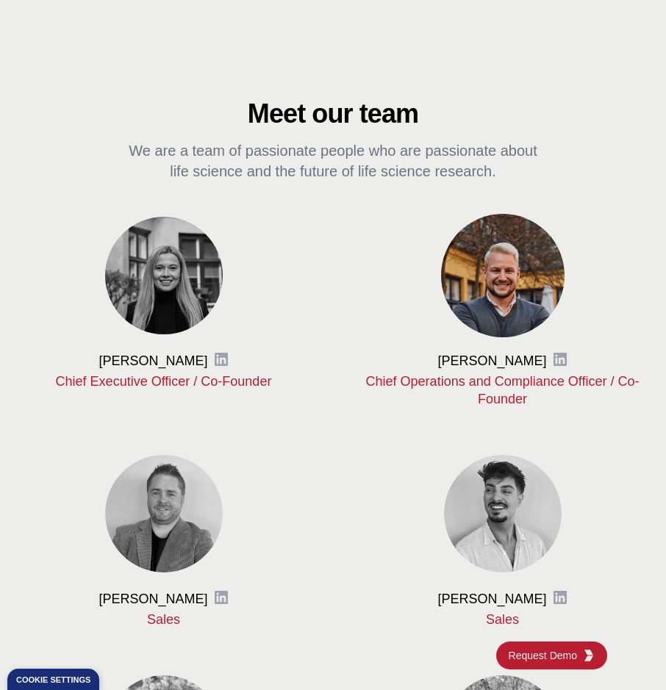  What do you see at coordinates (502, 390) in the screenshot?
I see `p: Chief Operations and Compliance Officer / Co-Founder` at bounding box center [502, 390].